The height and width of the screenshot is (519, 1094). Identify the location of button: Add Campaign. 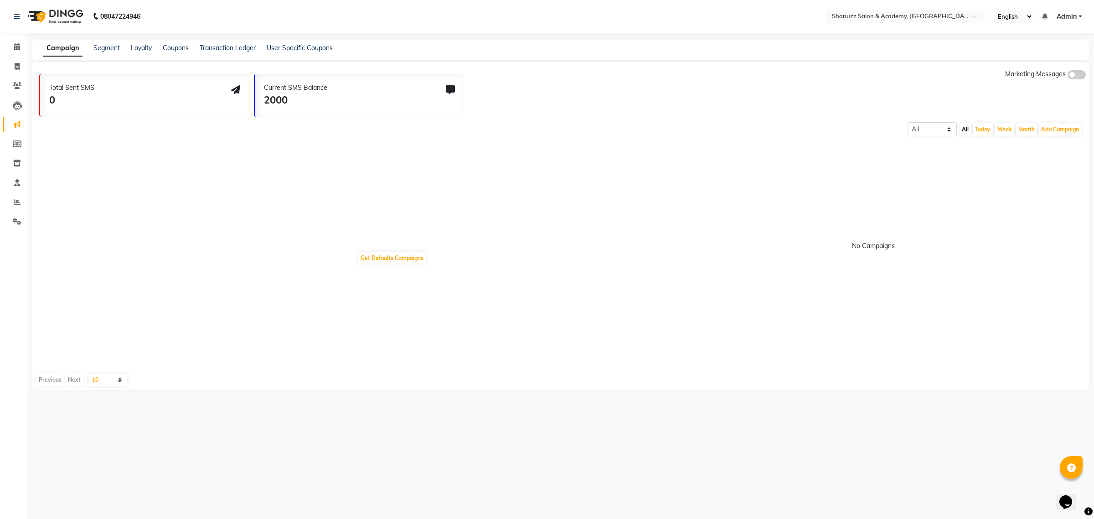
(1060, 129).